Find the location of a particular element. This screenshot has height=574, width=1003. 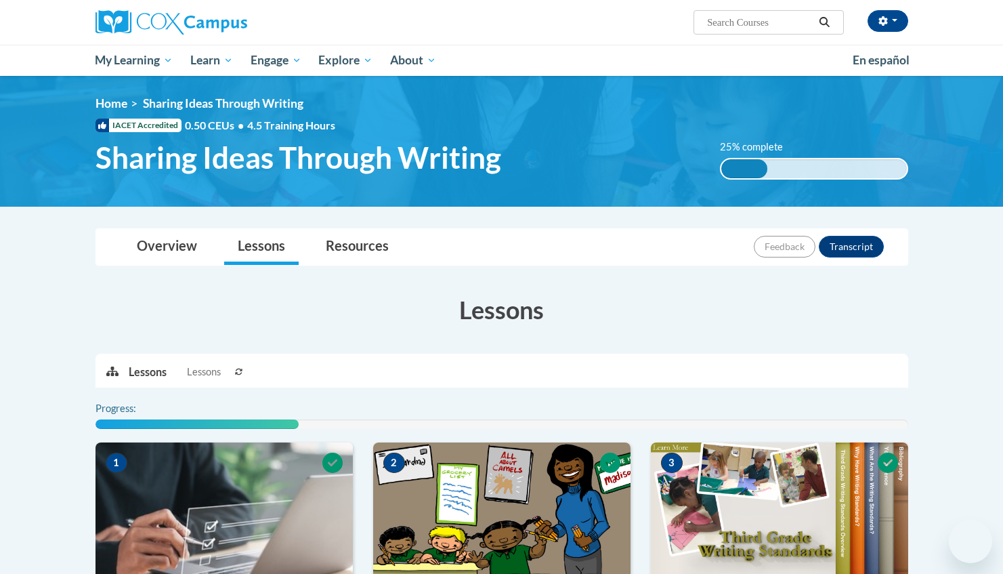

label: Progress: is located at coordinates (134, 408).